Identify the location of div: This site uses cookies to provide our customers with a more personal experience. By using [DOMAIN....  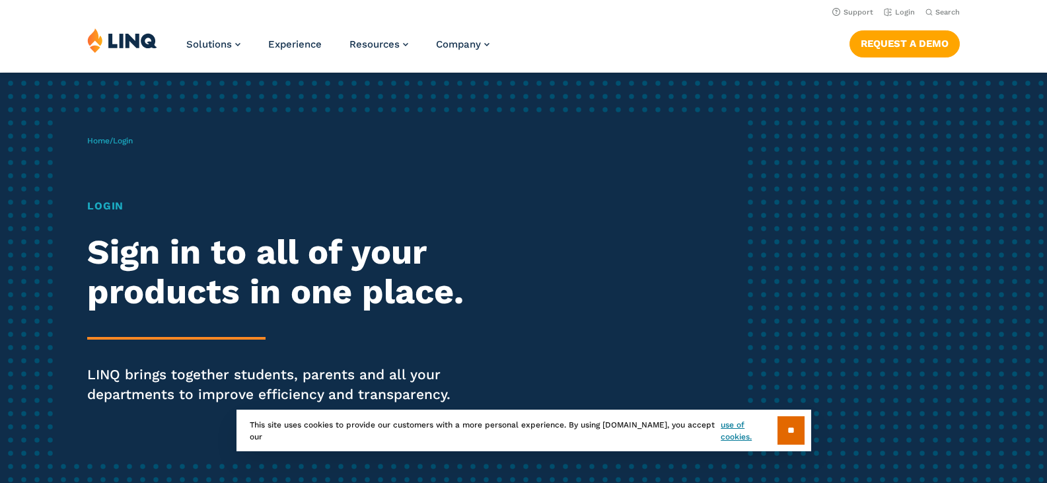
(524, 430).